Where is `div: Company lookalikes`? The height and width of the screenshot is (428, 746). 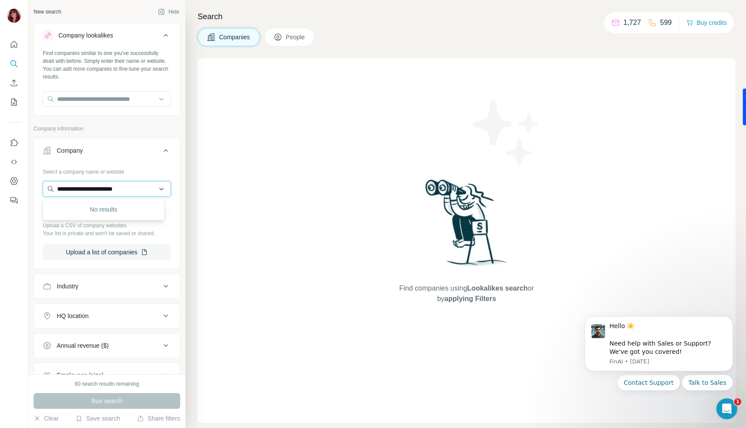 div: Company lookalikes is located at coordinates (86, 35).